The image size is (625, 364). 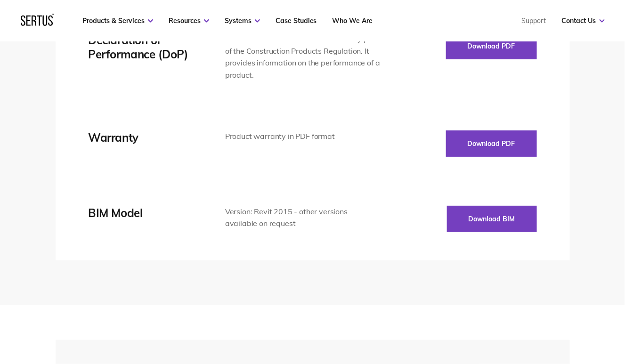 What do you see at coordinates (189, 21) in the screenshot?
I see `a: Resources` at bounding box center [189, 21].